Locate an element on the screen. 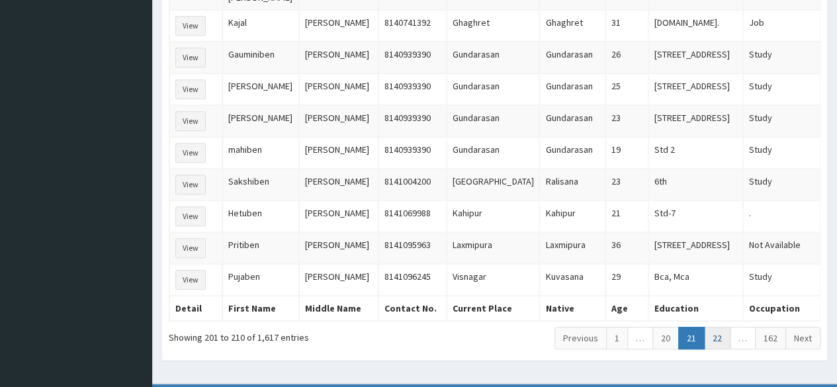  div: Showing 201 to 210 of 1,617 entries is located at coordinates (298, 335).